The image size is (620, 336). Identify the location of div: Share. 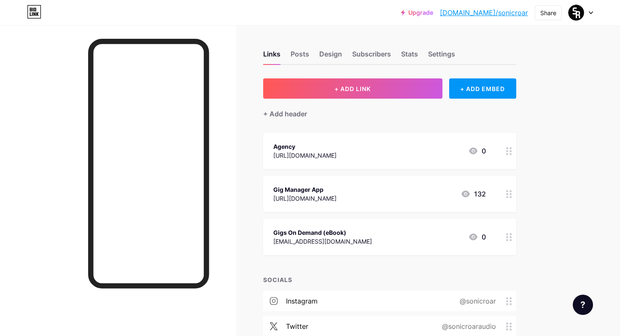
(548, 13).